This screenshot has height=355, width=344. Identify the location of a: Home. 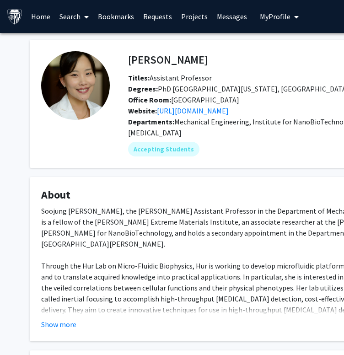
(41, 16).